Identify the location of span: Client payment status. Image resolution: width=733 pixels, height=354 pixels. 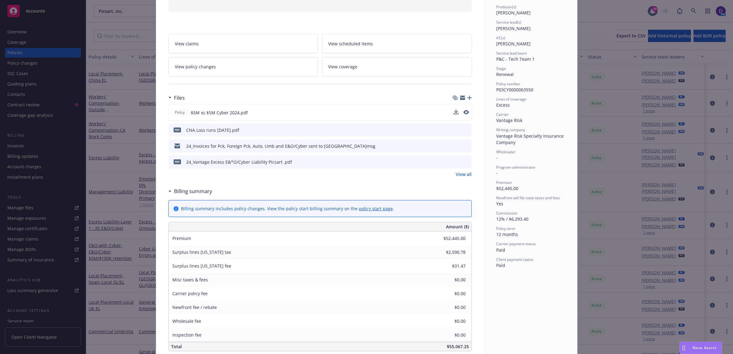
(514, 259).